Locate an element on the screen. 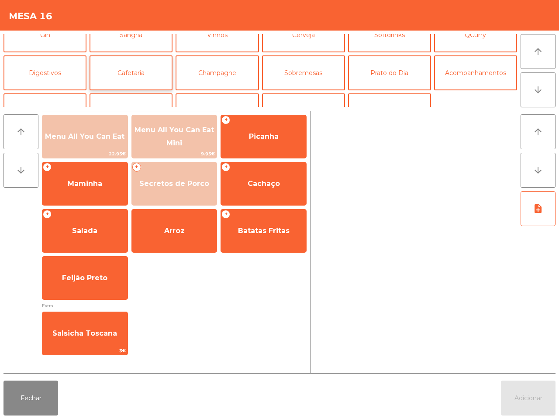 The image size is (559, 419). span: 22.95€ is located at coordinates (85, 154).